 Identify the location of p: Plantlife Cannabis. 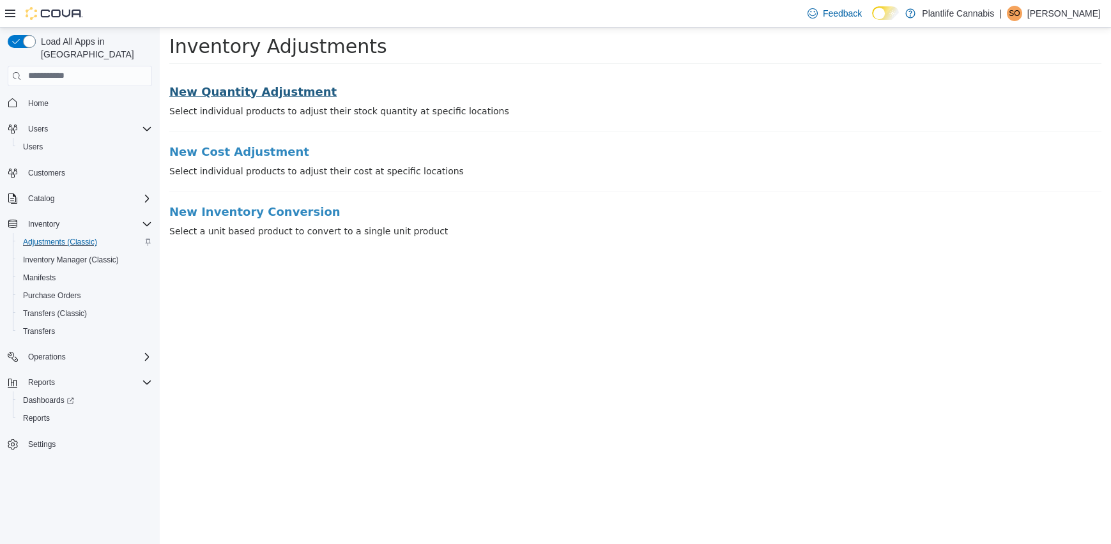
(958, 13).